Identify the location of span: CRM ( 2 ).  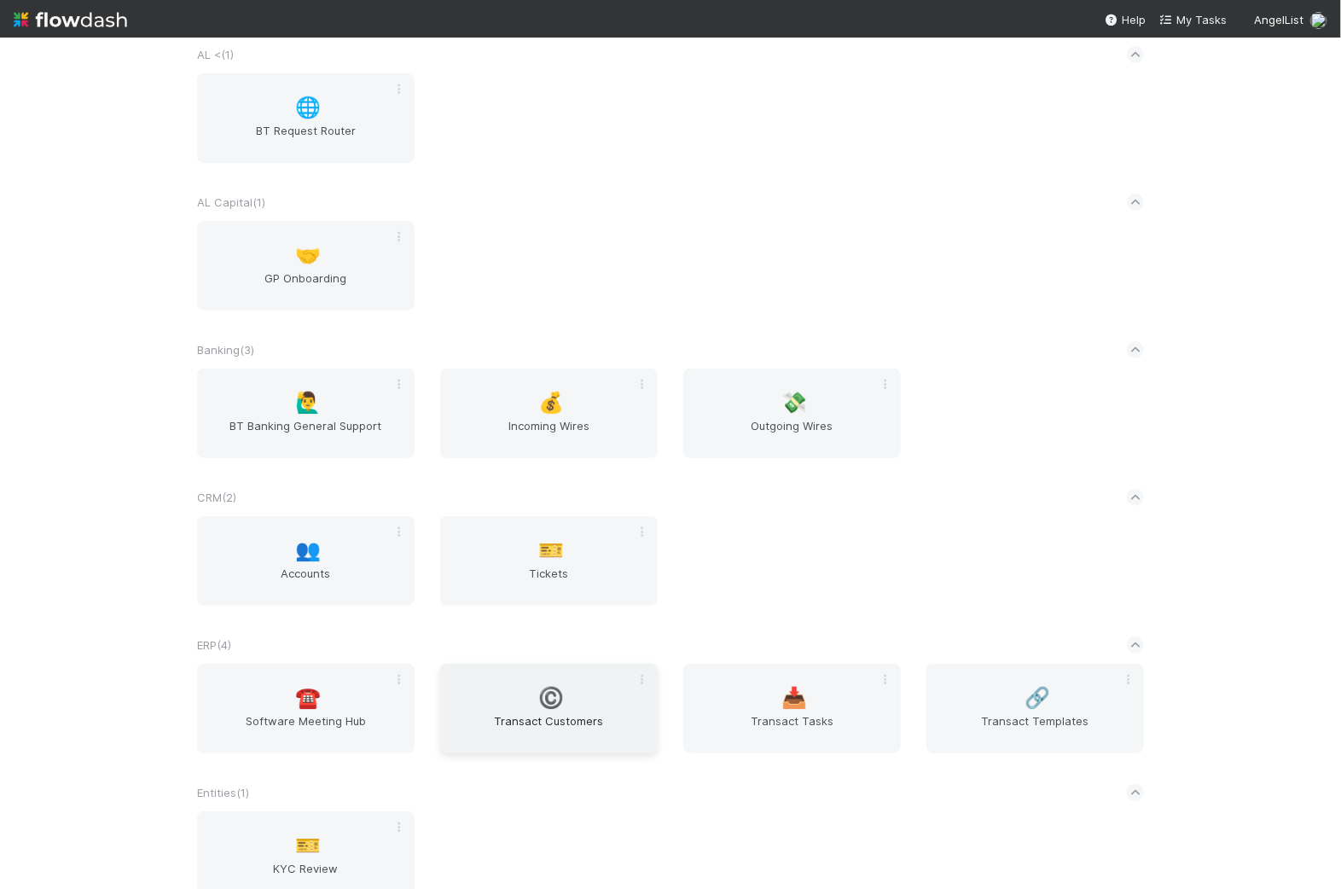
(217, 497).